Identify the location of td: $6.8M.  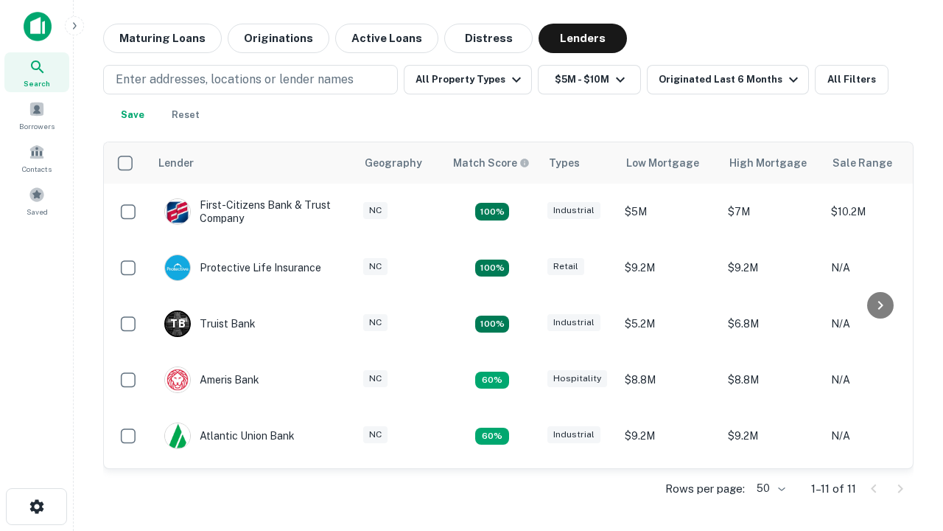
(772, 324).